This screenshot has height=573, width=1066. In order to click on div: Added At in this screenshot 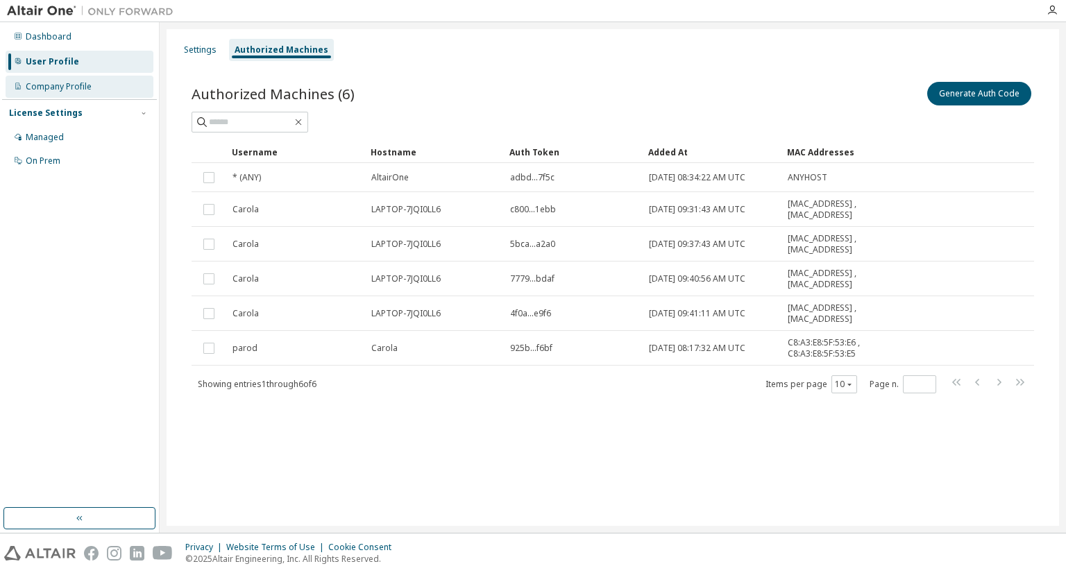, I will do `click(712, 152)`.